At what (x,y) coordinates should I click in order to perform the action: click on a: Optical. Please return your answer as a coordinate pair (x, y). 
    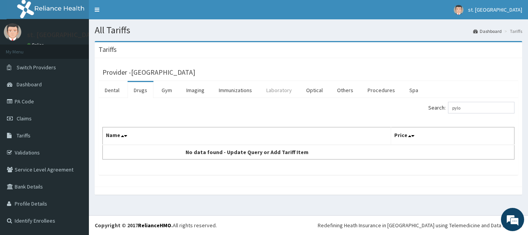
    Looking at the image, I should click on (315, 90).